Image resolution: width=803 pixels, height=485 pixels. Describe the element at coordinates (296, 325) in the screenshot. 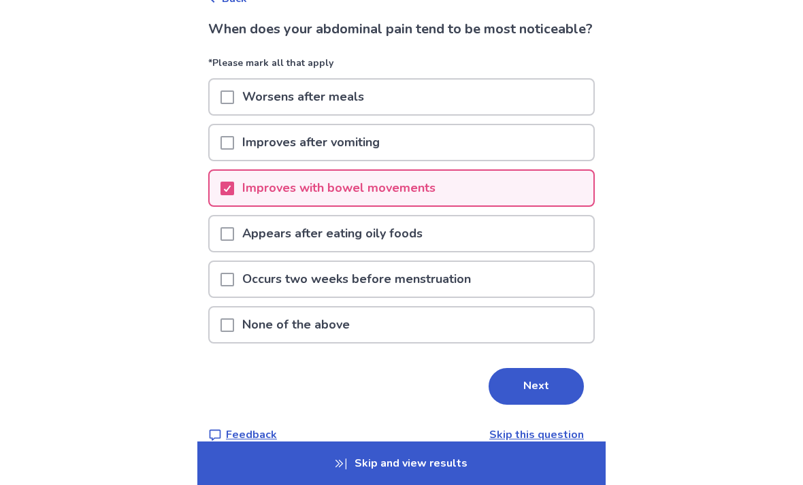

I see `p: None of the above` at that location.